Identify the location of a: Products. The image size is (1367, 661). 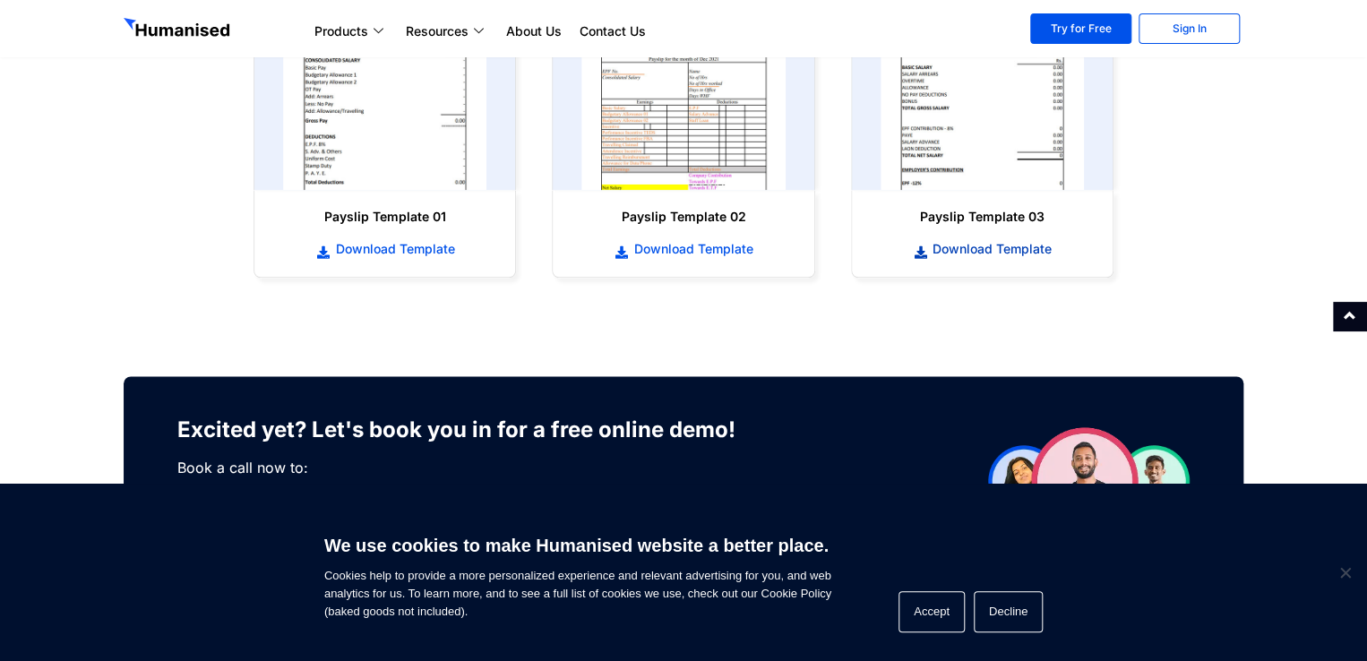
(351, 31).